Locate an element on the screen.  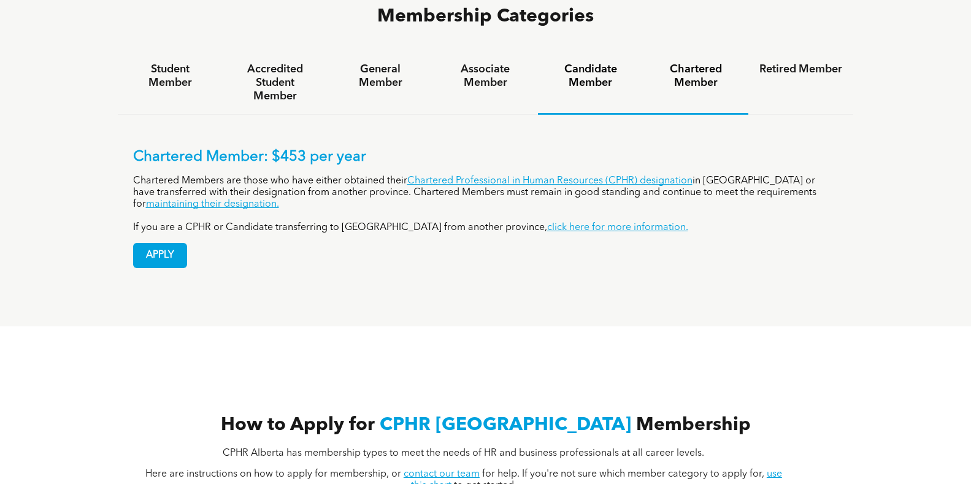
h4: Candidate Member is located at coordinates (590, 76).